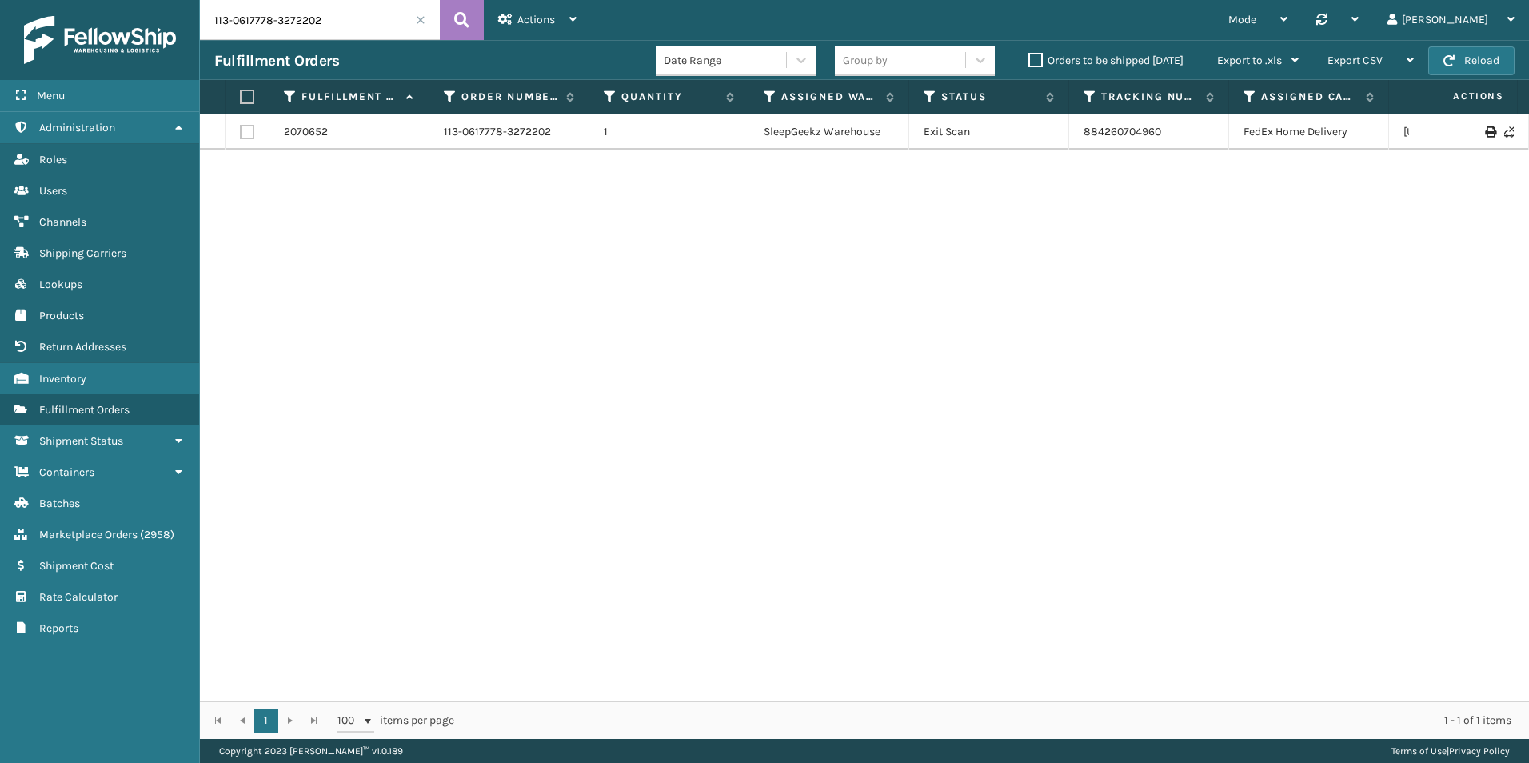 This screenshot has width=1529, height=763. What do you see at coordinates (1419, 751) in the screenshot?
I see `a: Terms of Use` at bounding box center [1419, 751].